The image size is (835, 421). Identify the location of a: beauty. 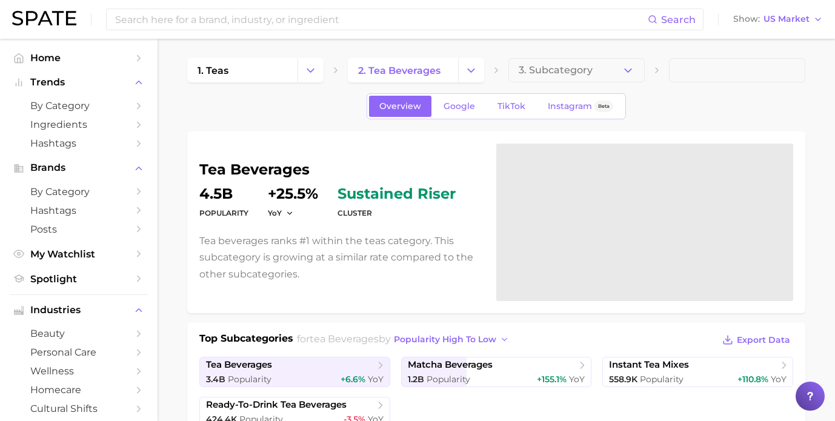
(79, 333).